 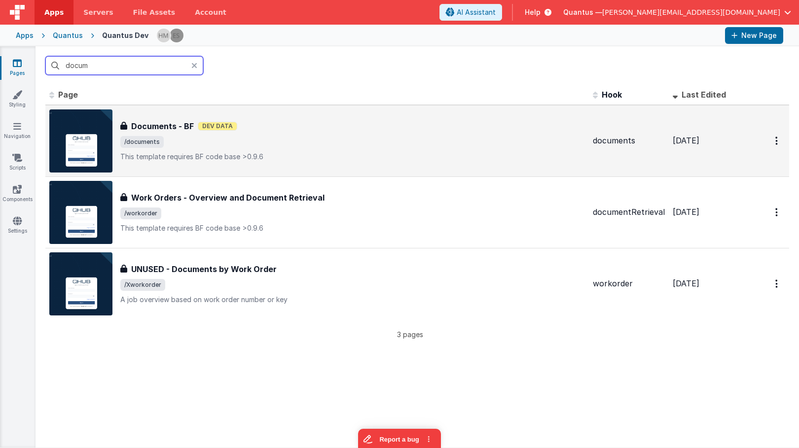 What do you see at coordinates (582, 12) in the screenshot?
I see `span: Quantus —` at bounding box center [582, 12].